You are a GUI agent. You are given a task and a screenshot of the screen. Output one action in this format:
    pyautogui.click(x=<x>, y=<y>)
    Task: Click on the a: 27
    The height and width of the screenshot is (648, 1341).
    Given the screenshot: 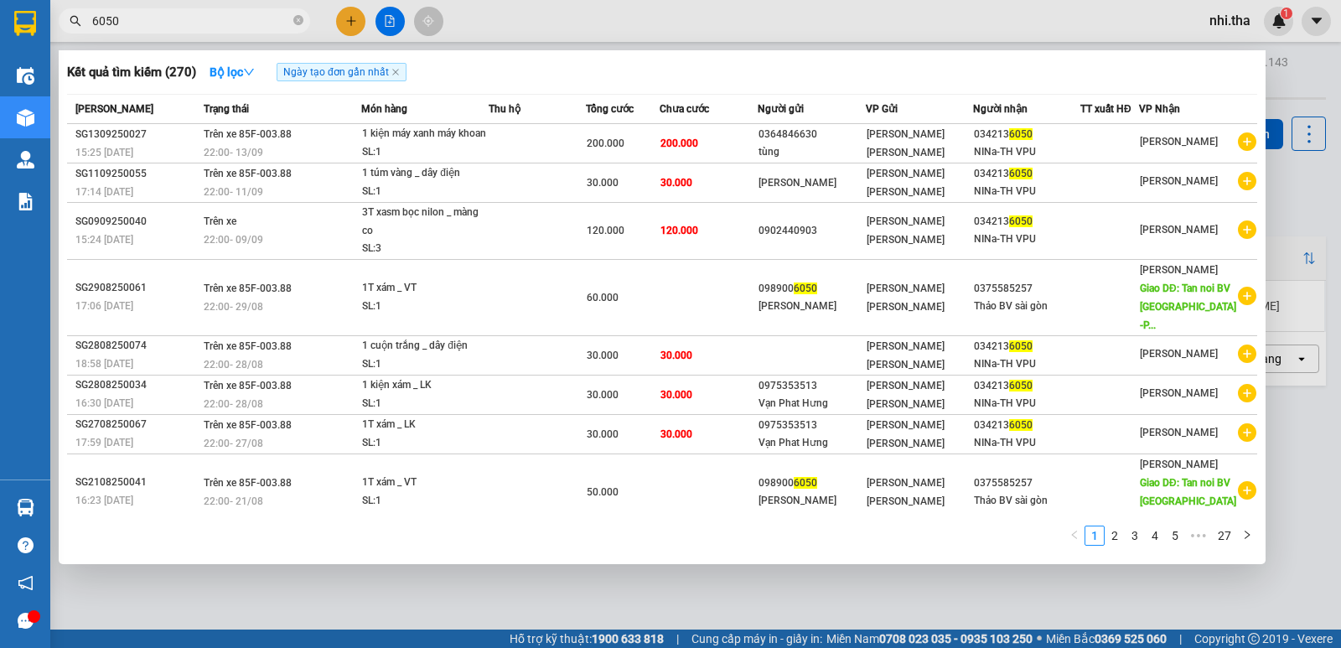 What is the action you would take?
    pyautogui.click(x=1224, y=536)
    